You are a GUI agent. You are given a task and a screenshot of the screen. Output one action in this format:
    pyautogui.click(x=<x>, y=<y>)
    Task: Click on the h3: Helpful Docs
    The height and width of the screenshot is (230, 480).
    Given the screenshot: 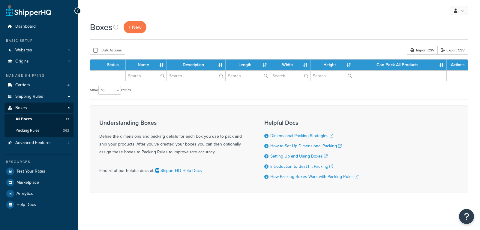 What is the action you would take?
    pyautogui.click(x=312, y=122)
    